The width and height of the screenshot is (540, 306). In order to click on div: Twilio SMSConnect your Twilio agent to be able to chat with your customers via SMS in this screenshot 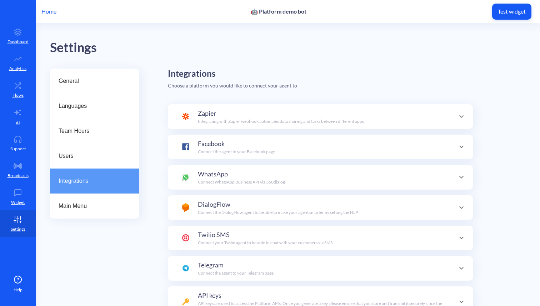, I will do `click(320, 238)`.